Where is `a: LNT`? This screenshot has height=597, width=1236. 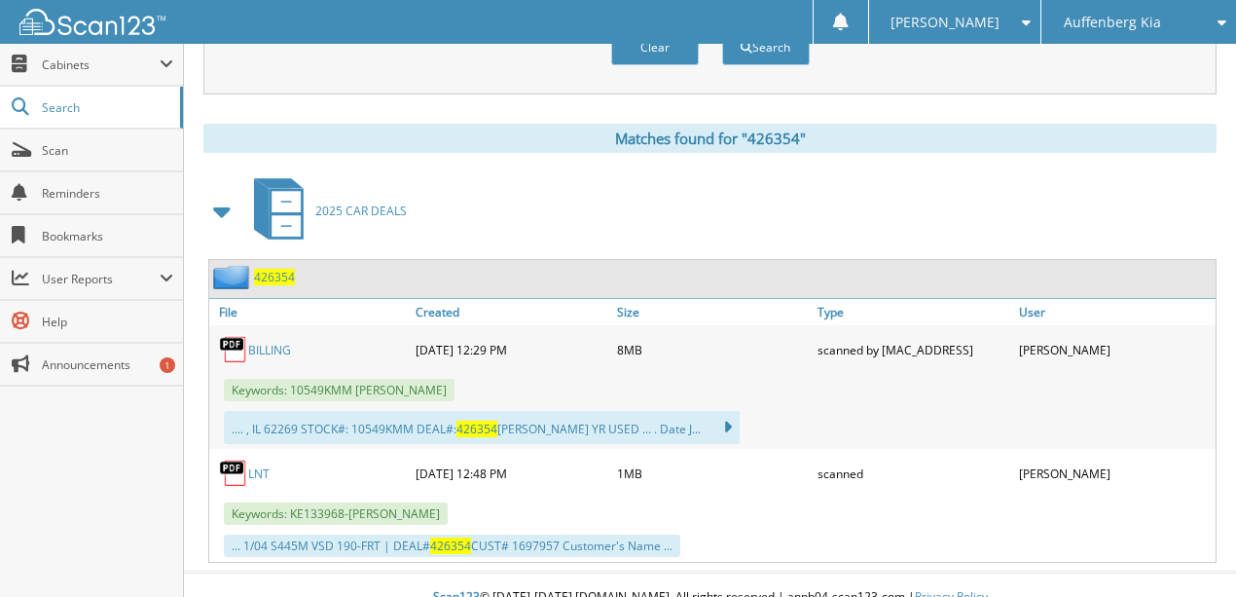 a: LNT is located at coordinates (259, 473).